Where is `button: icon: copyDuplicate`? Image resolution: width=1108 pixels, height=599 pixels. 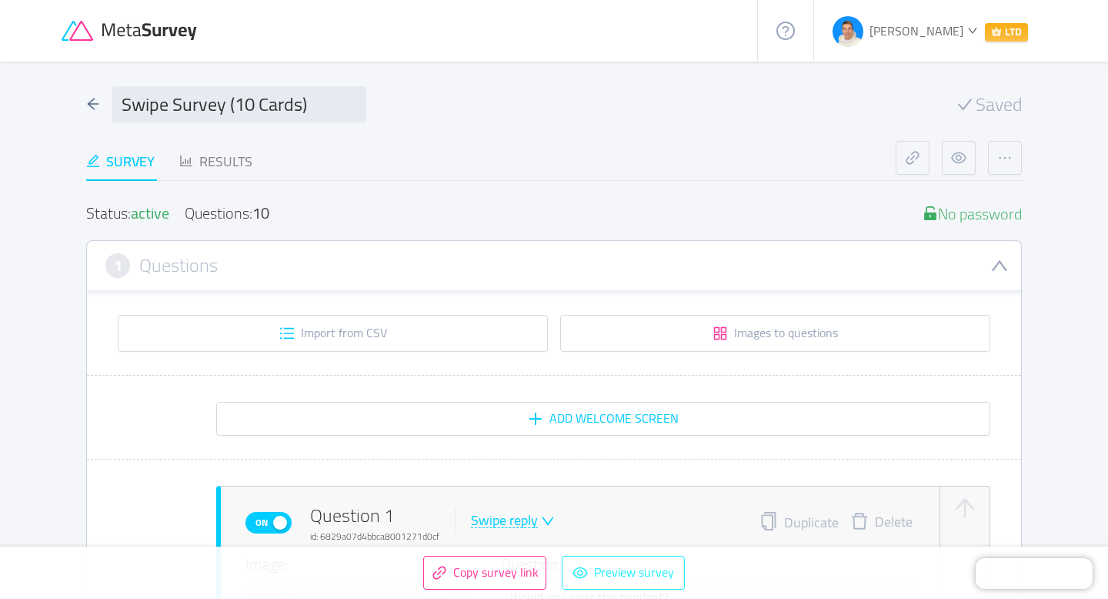
button: icon: copyDuplicate is located at coordinates (799, 523).